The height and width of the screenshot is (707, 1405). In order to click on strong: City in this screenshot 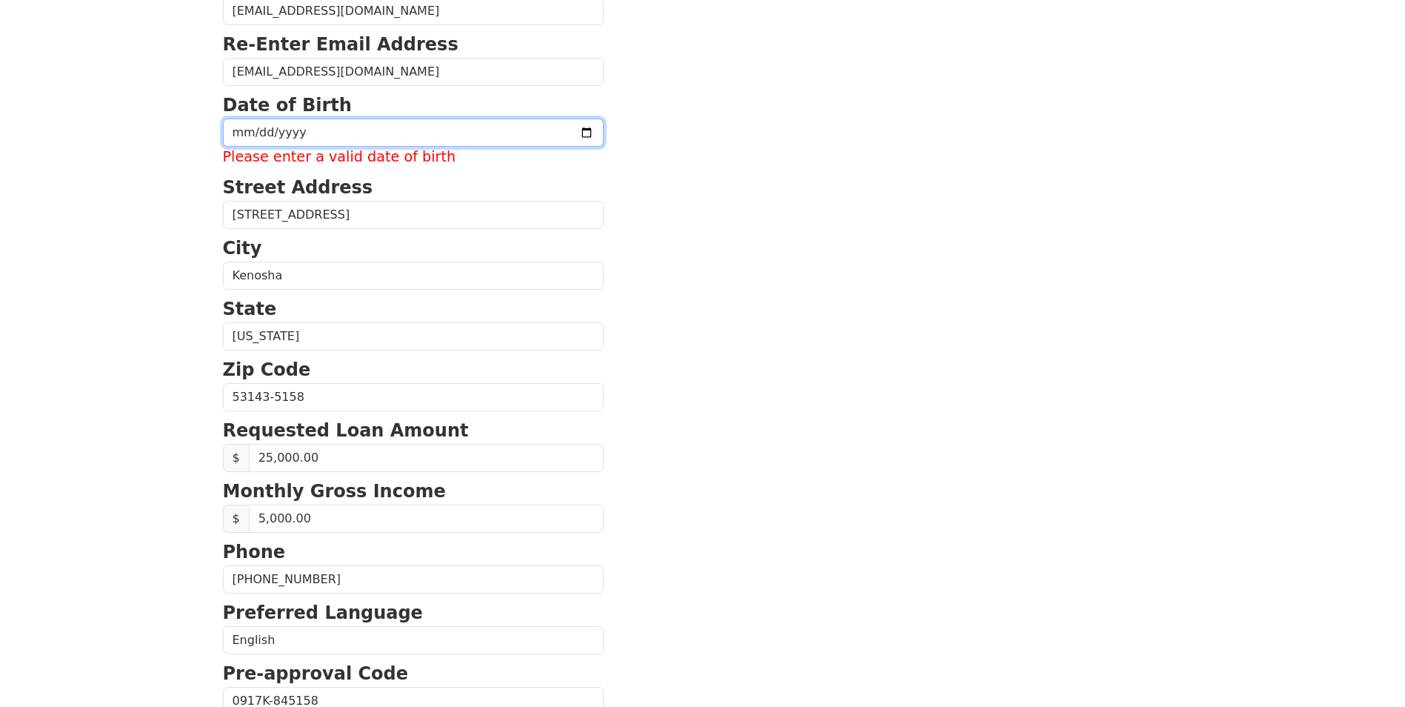, I will do `click(242, 248)`.